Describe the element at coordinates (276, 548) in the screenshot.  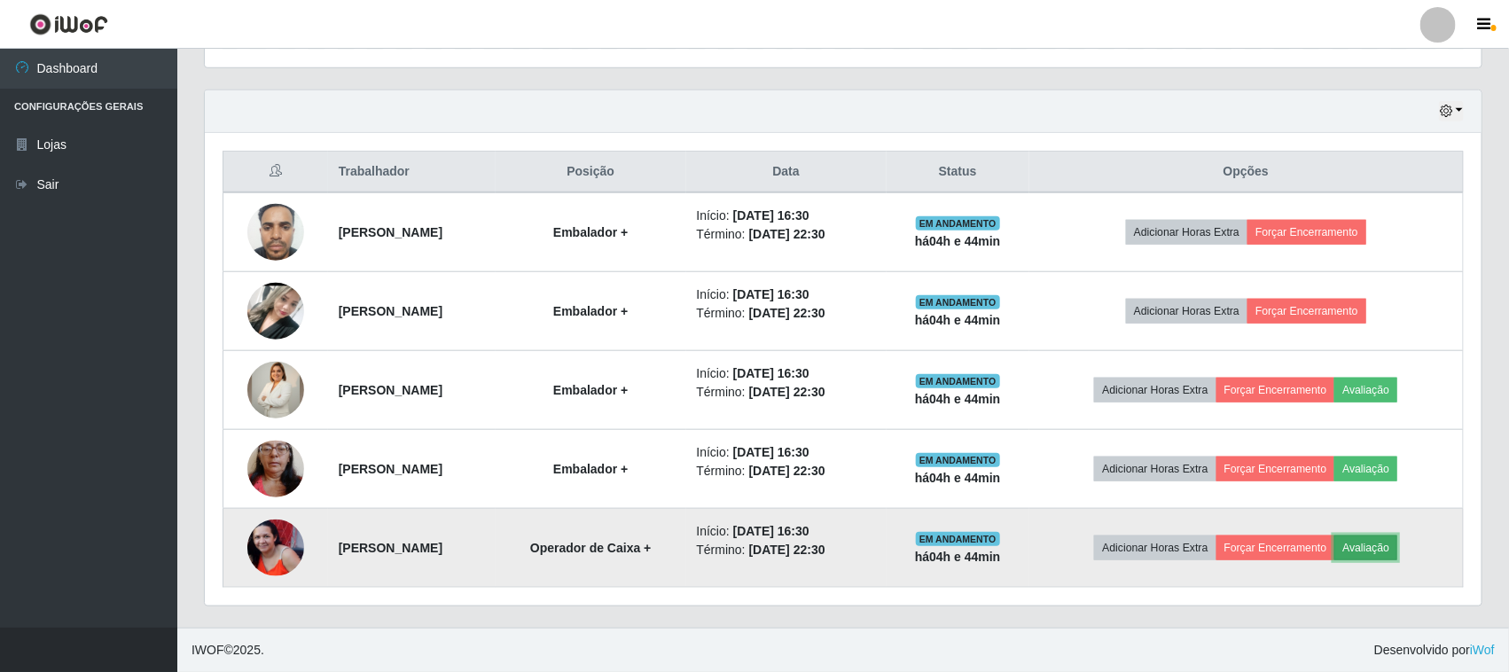
I see `img: 1743338839822.jpeg` at that location.